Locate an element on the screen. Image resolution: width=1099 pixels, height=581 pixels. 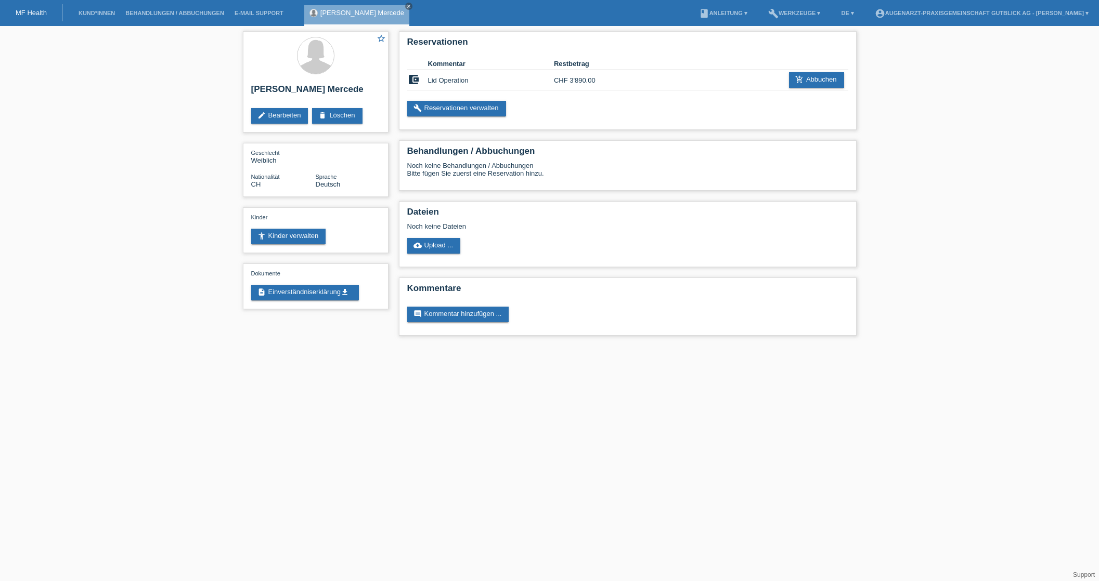
i: description is located at coordinates (262, 292).